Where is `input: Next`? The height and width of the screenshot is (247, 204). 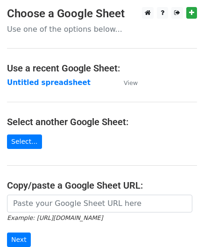 input: Next is located at coordinates (19, 240).